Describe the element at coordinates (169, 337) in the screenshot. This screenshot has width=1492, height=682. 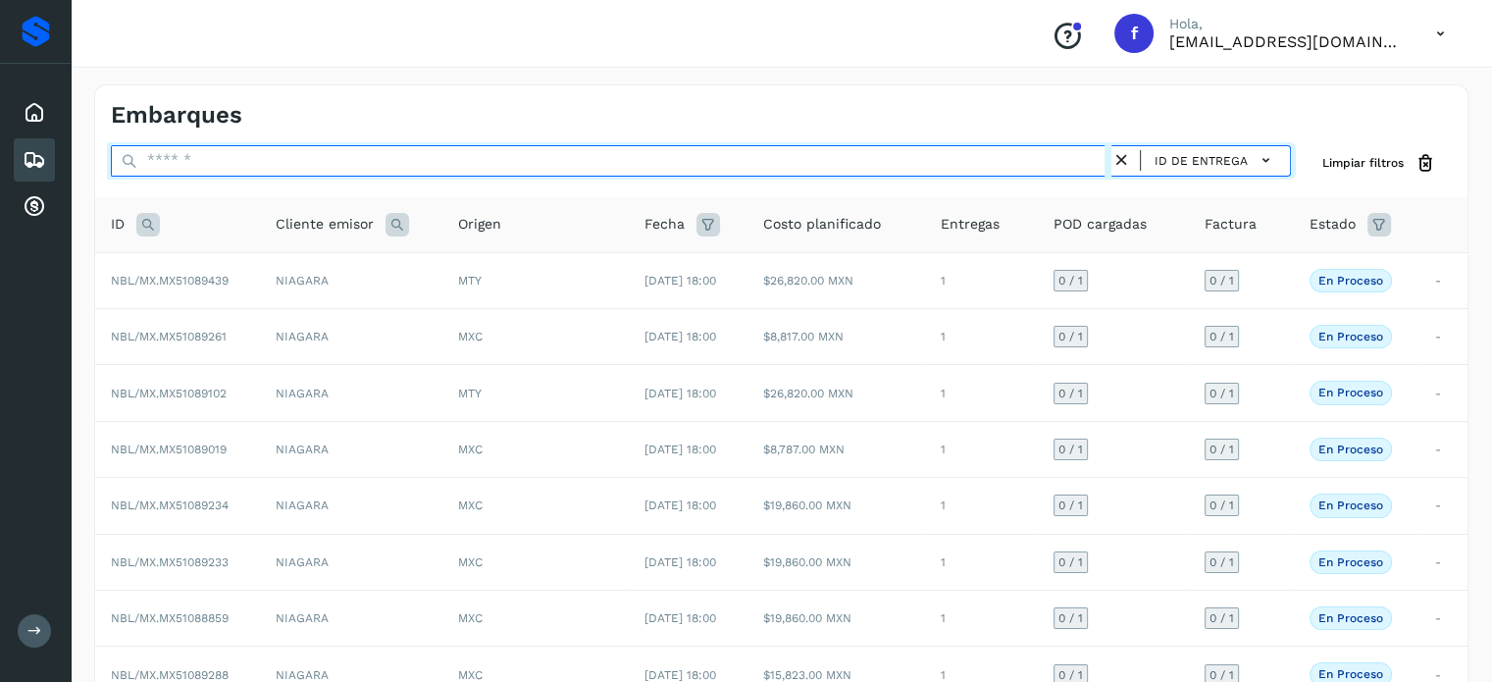
I see `span: NBL/MX.MX51089261` at that location.